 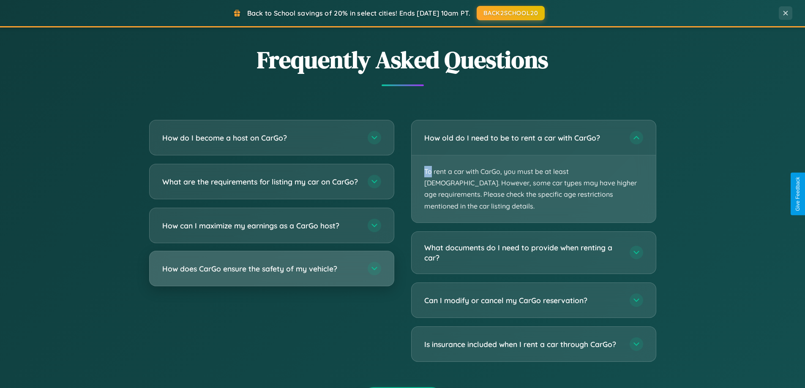 What do you see at coordinates (261, 138) in the screenshot?
I see `h3: How do I become a host on CarGo?` at bounding box center [261, 138].